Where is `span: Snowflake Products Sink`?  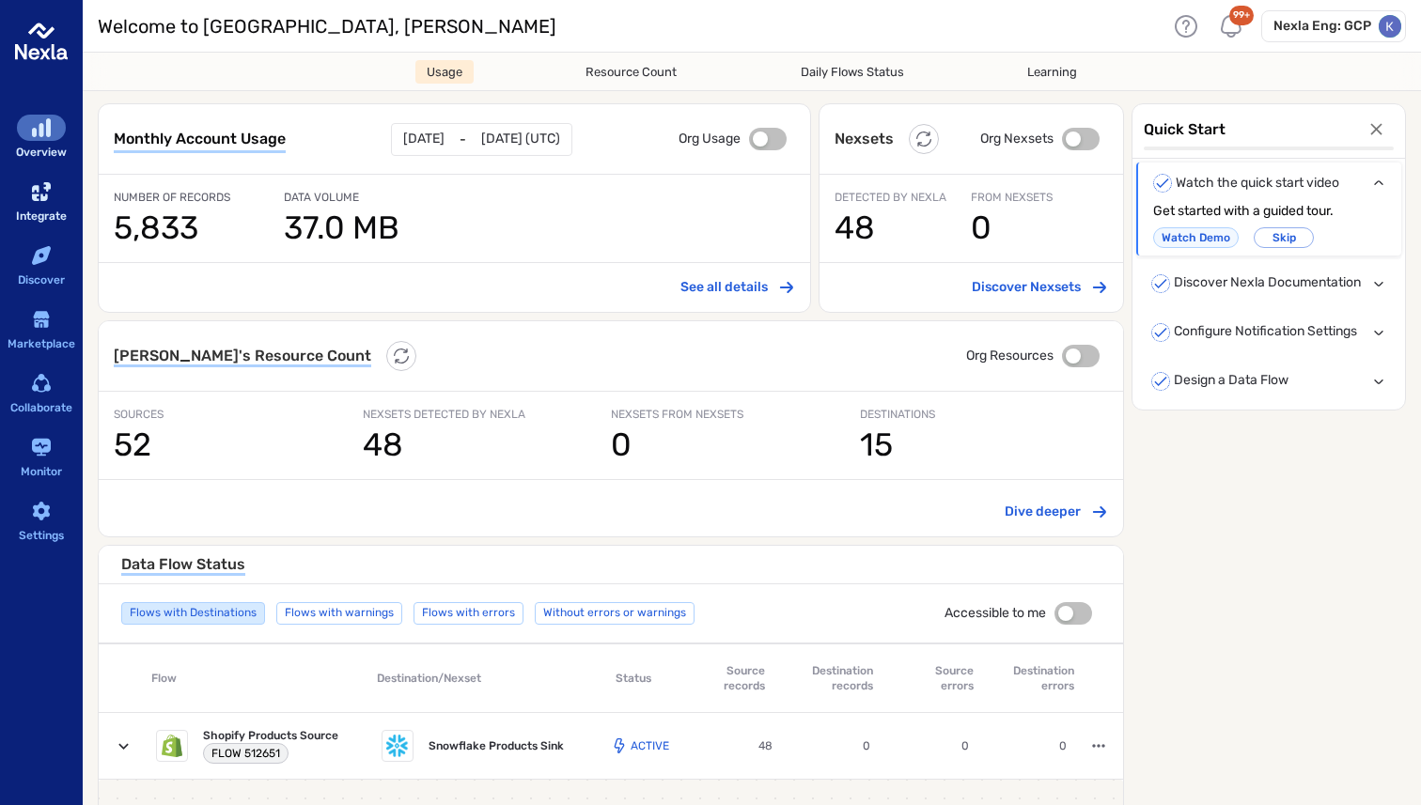
span: Snowflake Products Sink is located at coordinates (496, 746).